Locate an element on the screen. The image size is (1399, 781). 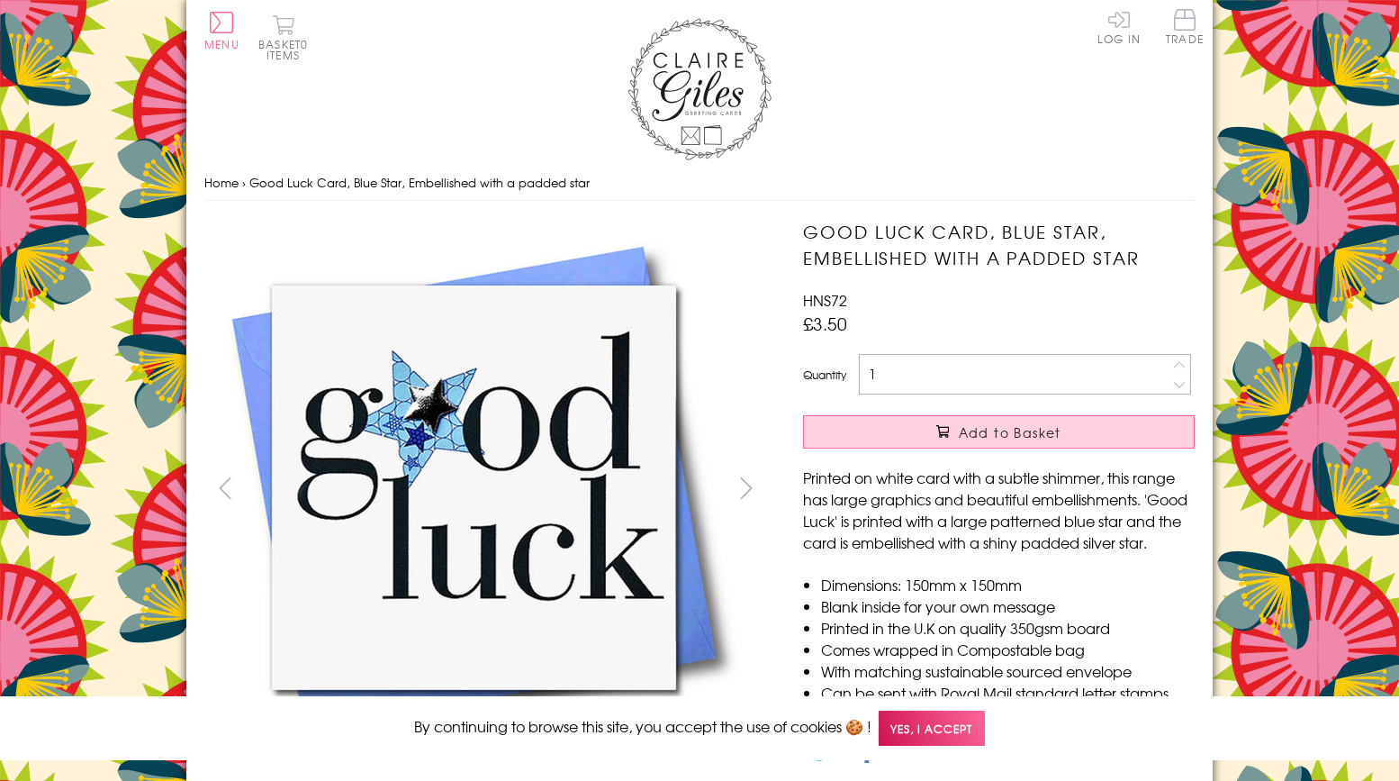
label: Quantity is located at coordinates (825, 375).